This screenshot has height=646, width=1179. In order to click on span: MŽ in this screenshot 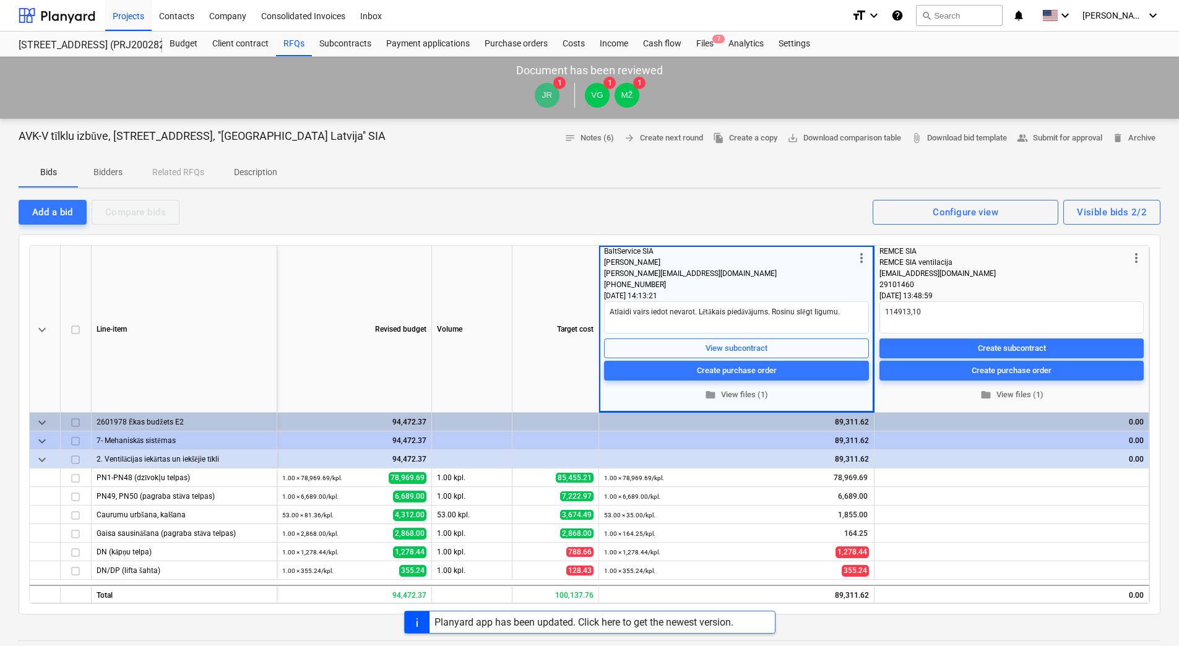, I will do `click(626, 95)`.